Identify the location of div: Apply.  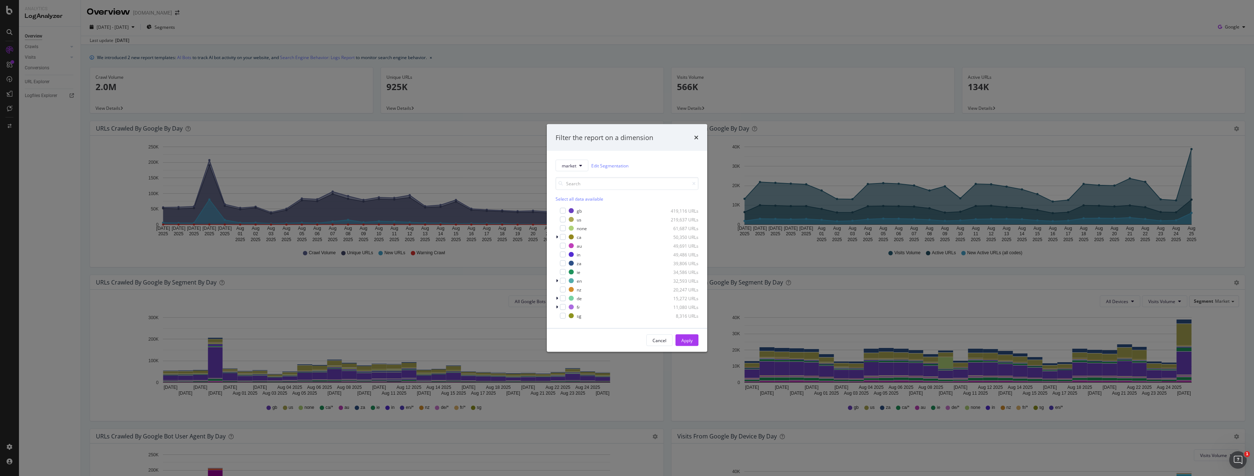
(687, 340).